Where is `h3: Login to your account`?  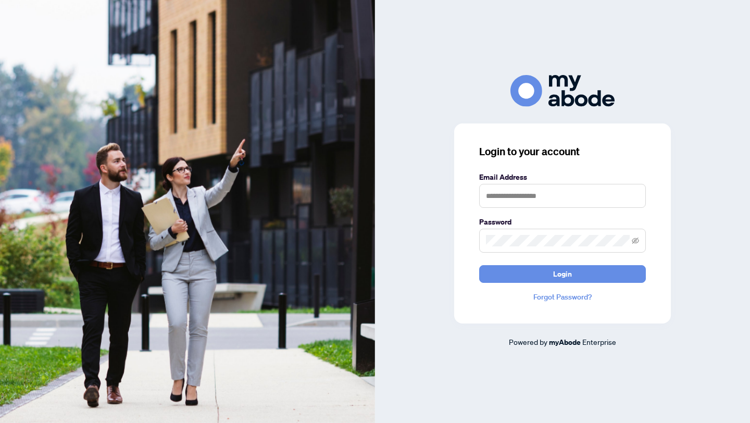
h3: Login to your account is located at coordinates (562, 152).